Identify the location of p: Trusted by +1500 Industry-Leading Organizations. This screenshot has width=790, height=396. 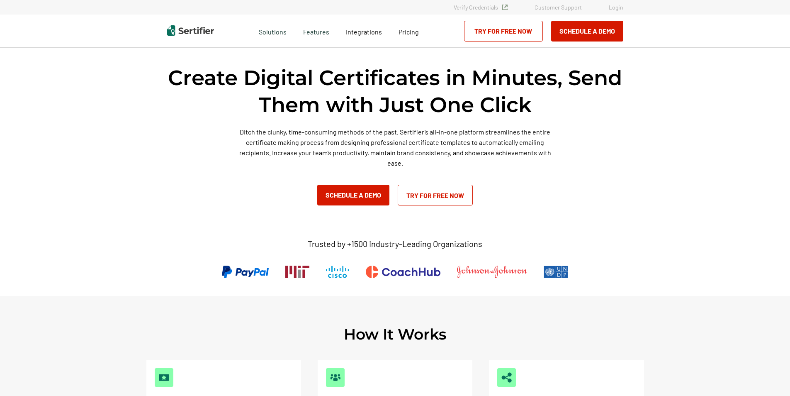
(395, 243).